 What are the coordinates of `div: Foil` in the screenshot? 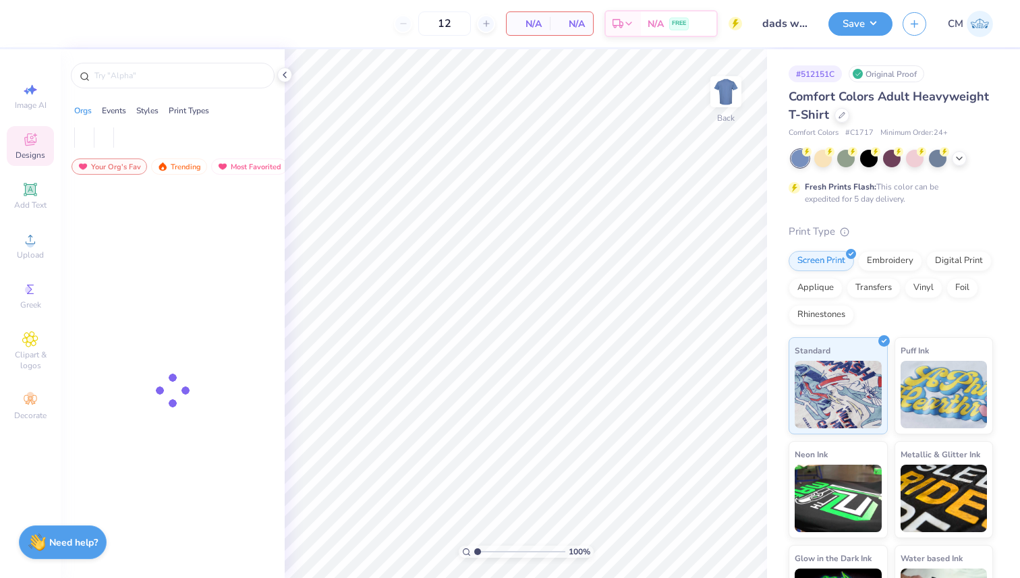 It's located at (962, 288).